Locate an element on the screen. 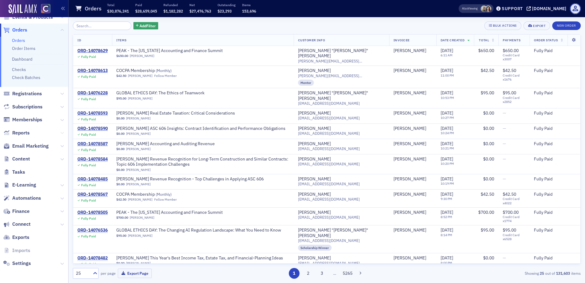 The height and width of the screenshot is (283, 585). span: GLOBAL ETHICS DAY: The Changing AI Regulation Landscape: What You Need to Know is located at coordinates (199, 230).